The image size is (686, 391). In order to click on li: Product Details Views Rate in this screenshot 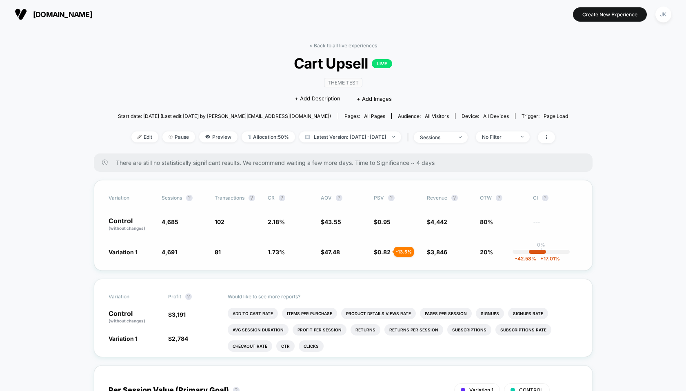, I will do `click(378, 313)`.